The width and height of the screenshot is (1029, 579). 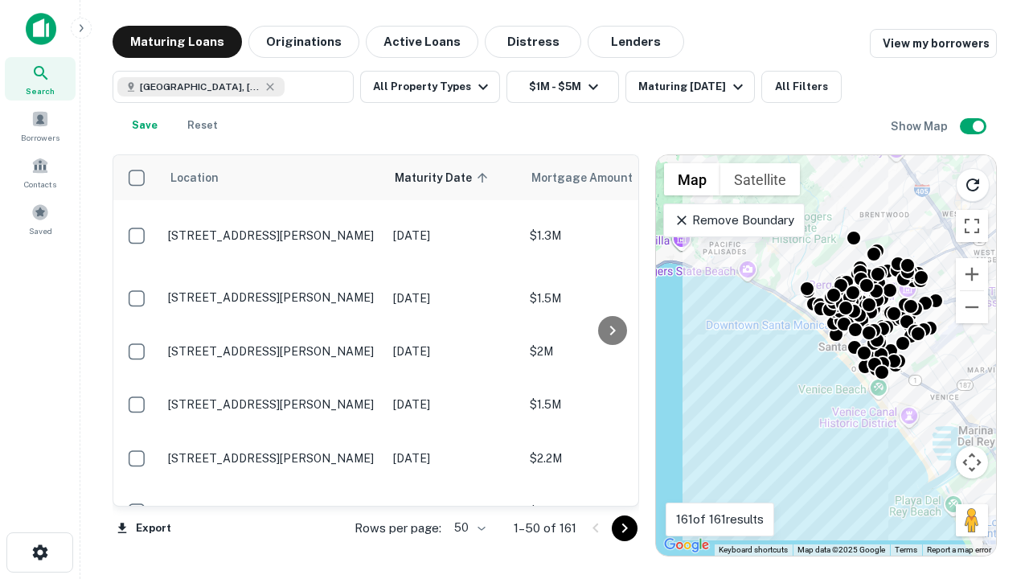 What do you see at coordinates (592, 178) in the screenshot?
I see `span: Mortgage Amount` at bounding box center [592, 178].